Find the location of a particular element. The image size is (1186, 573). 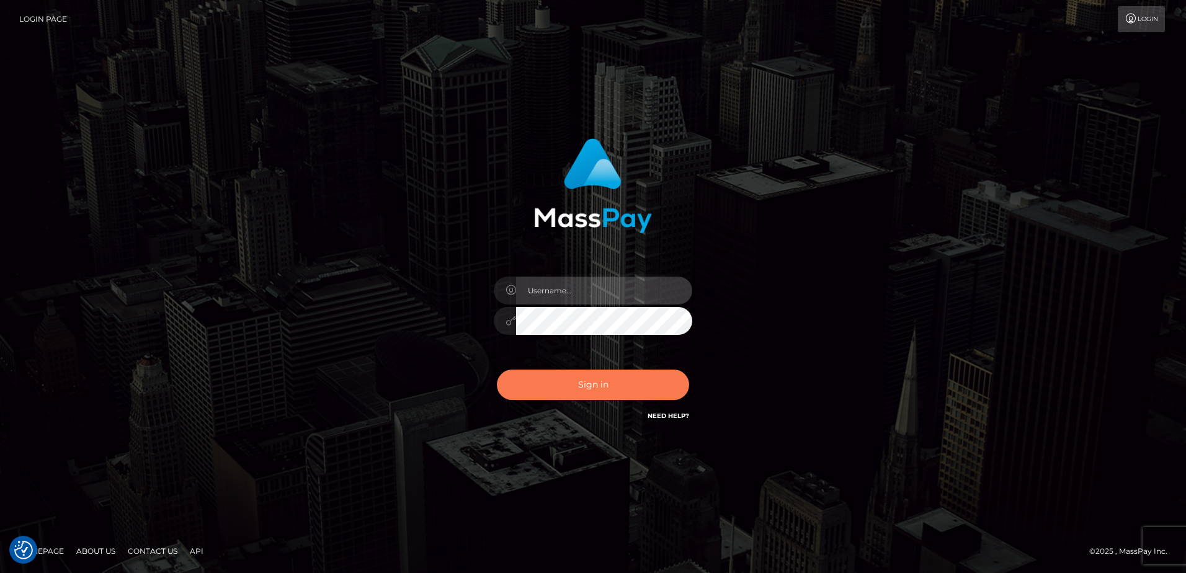

a: Contact Us is located at coordinates (153, 551).